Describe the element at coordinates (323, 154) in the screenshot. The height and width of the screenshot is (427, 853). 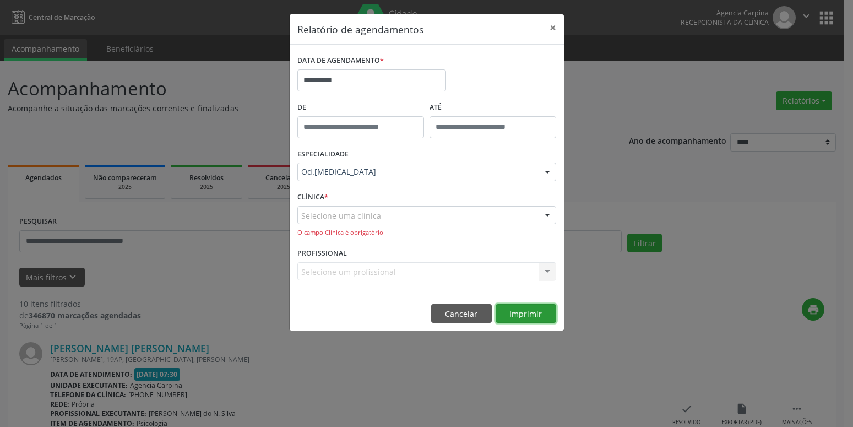
I see `label: ESPECIALIDADE` at that location.